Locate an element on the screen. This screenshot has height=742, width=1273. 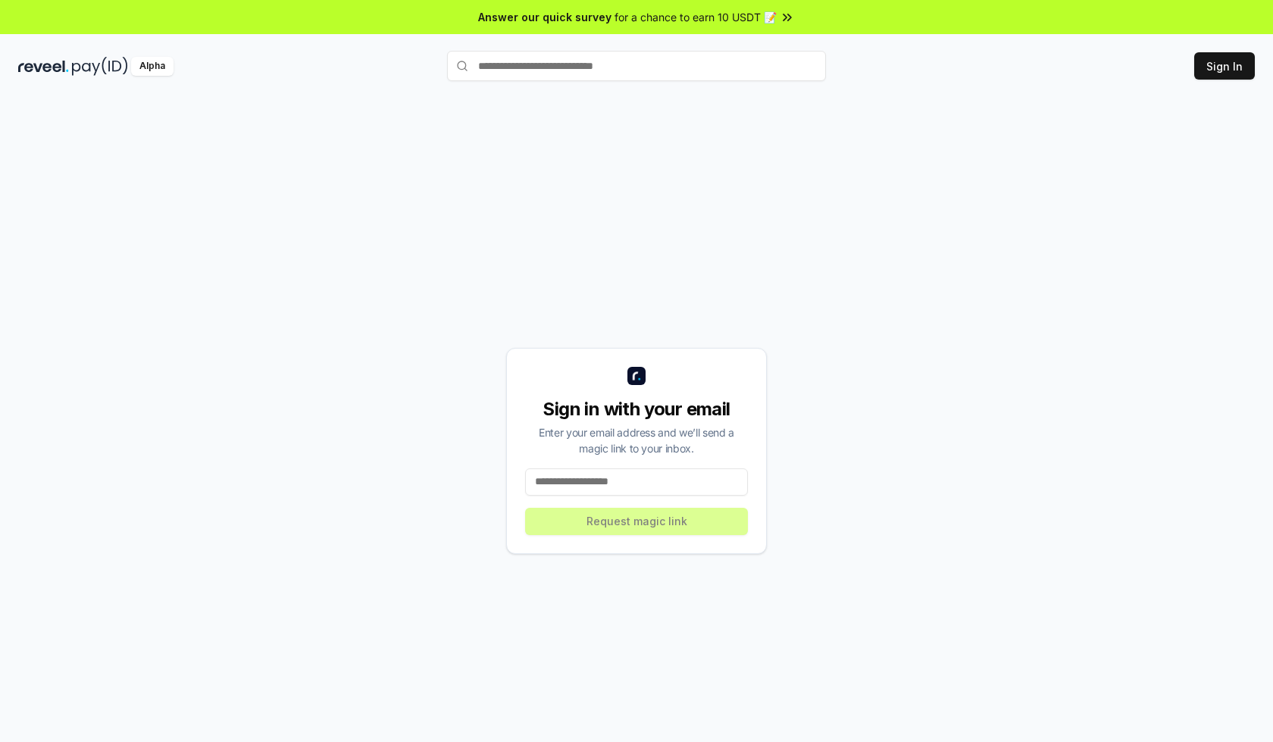
div: Alpha is located at coordinates (152, 66).